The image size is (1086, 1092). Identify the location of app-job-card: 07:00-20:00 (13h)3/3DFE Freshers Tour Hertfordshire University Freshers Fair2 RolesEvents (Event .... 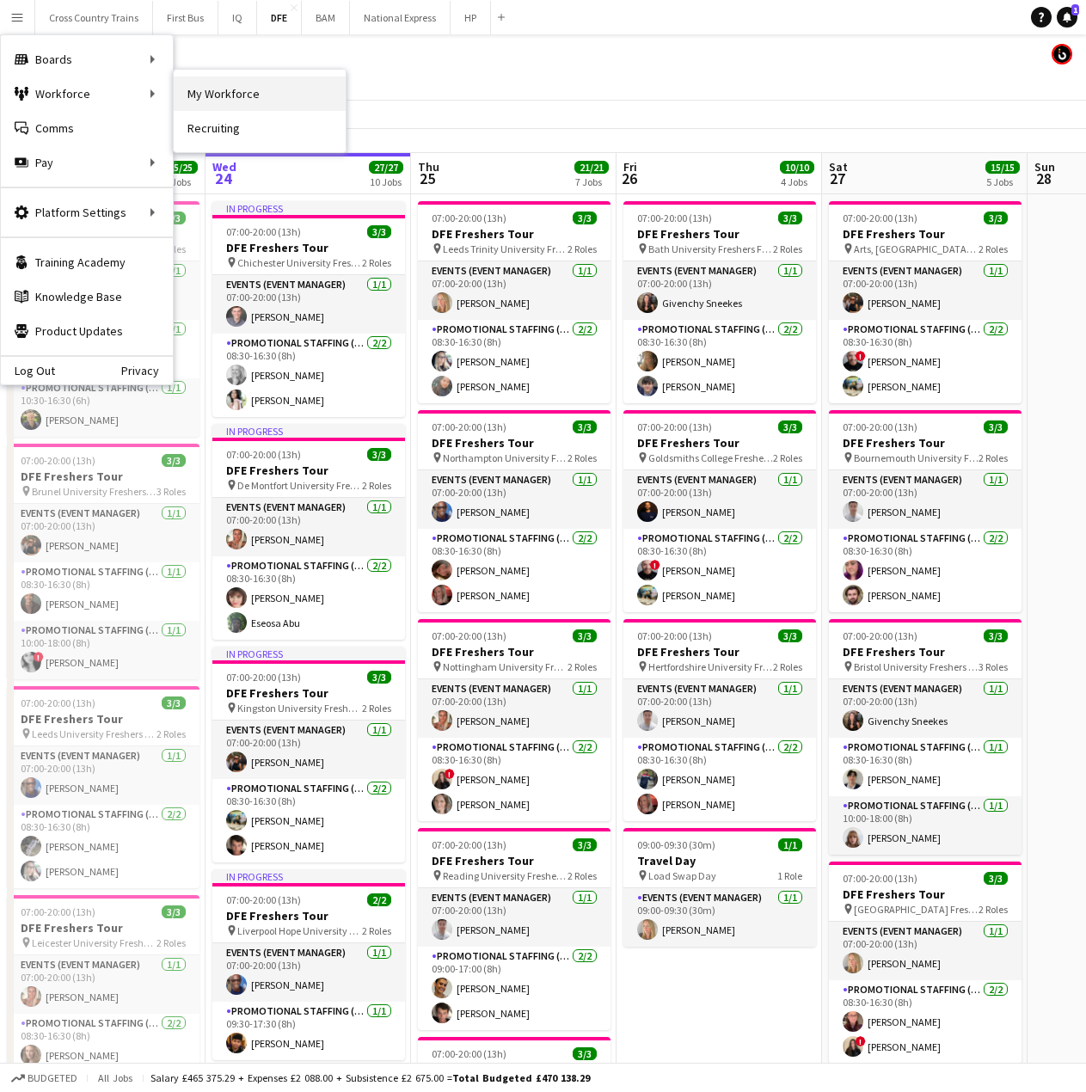
(720, 720).